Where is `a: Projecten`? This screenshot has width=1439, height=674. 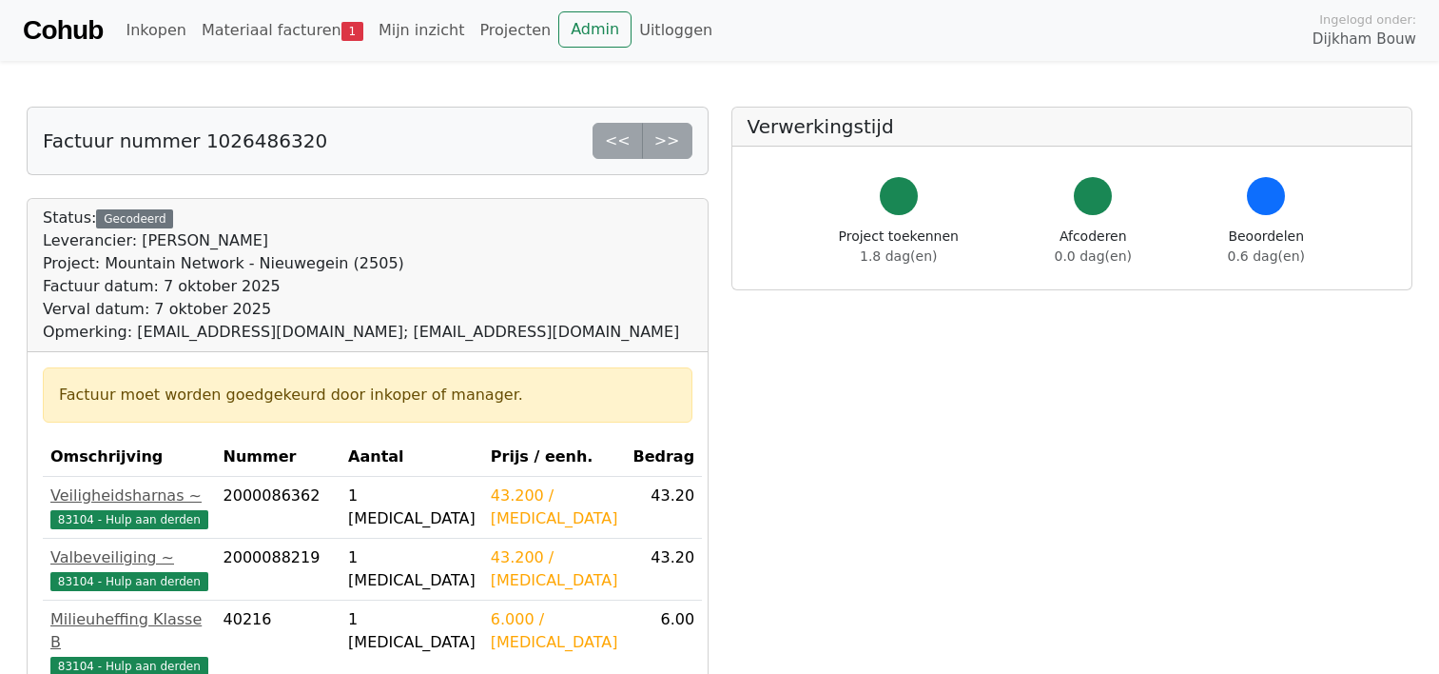
a: Projecten is located at coordinates (515, 30).